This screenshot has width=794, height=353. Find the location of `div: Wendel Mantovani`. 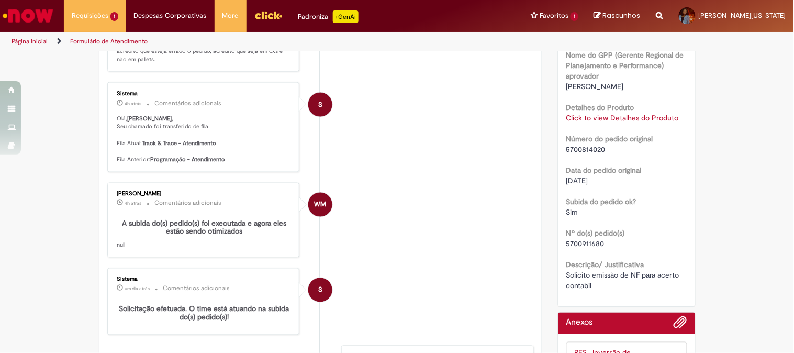

div: Wendel Mantovani is located at coordinates (320, 205).